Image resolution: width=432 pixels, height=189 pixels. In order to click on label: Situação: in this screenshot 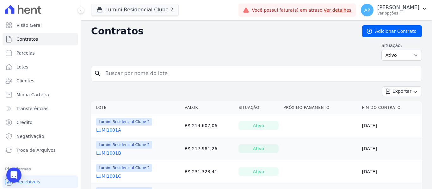, I will do `click(402, 46)`.